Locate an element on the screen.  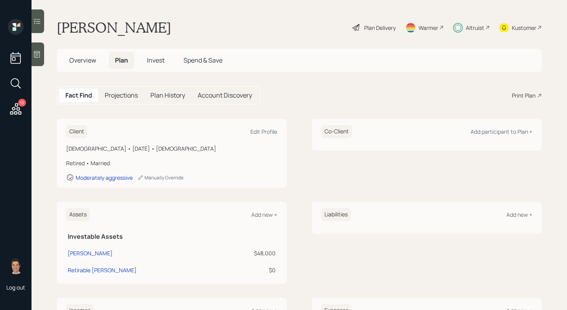
div: Retired • Married is located at coordinates (172, 163).